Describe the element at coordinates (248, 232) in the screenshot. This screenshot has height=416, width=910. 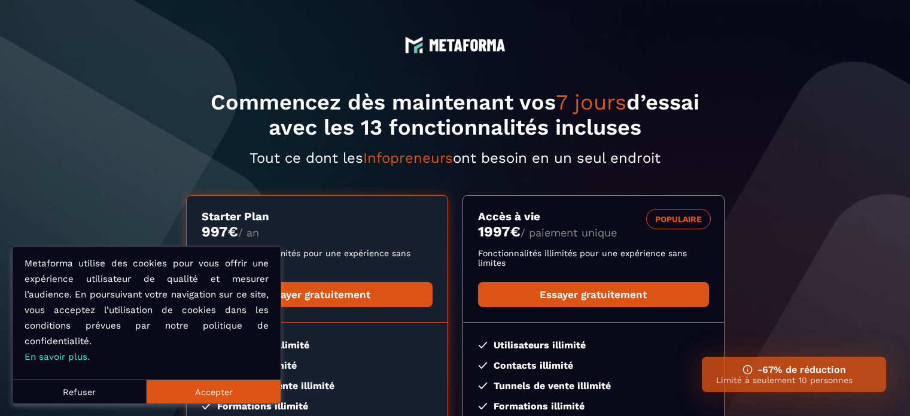
I see `span: / an` at that location.